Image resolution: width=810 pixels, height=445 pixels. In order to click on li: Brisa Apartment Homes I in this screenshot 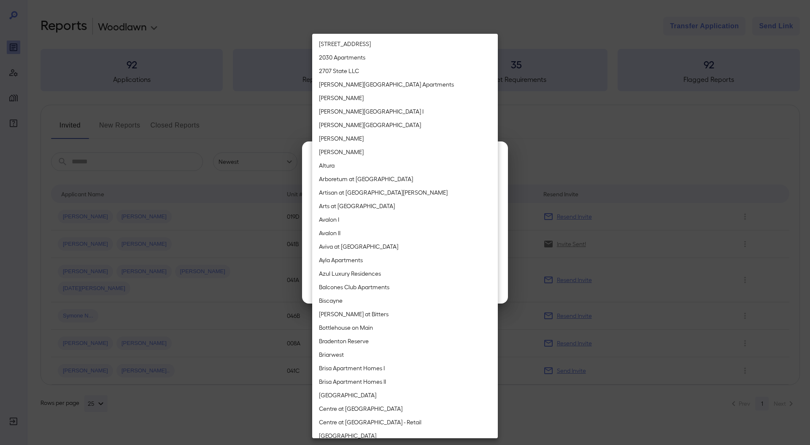, I will do `click(405, 368)`.